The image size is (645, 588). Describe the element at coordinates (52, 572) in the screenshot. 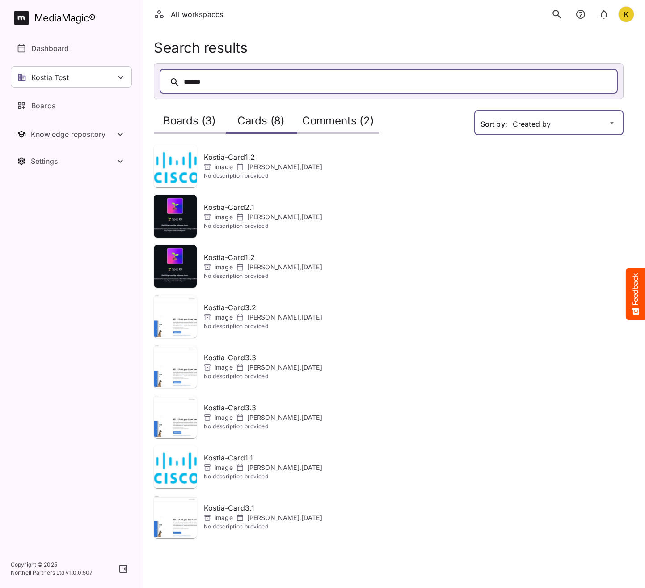

I see `p: Northell Partners Ltd v 1.0.0.507` at that location.